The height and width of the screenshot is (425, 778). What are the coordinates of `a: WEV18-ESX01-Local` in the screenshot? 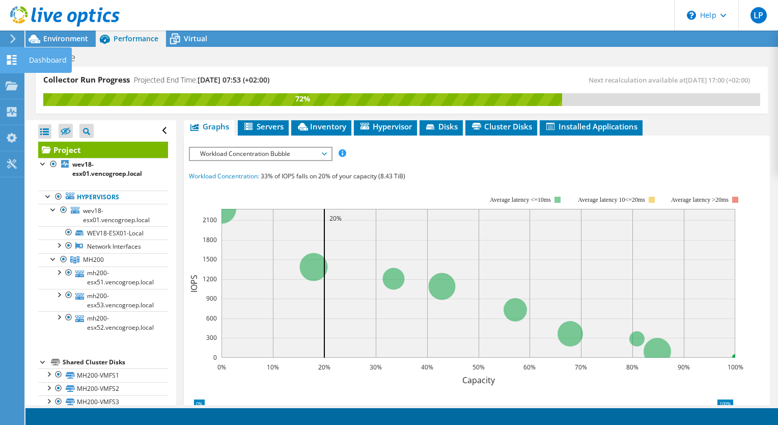 It's located at (103, 233).